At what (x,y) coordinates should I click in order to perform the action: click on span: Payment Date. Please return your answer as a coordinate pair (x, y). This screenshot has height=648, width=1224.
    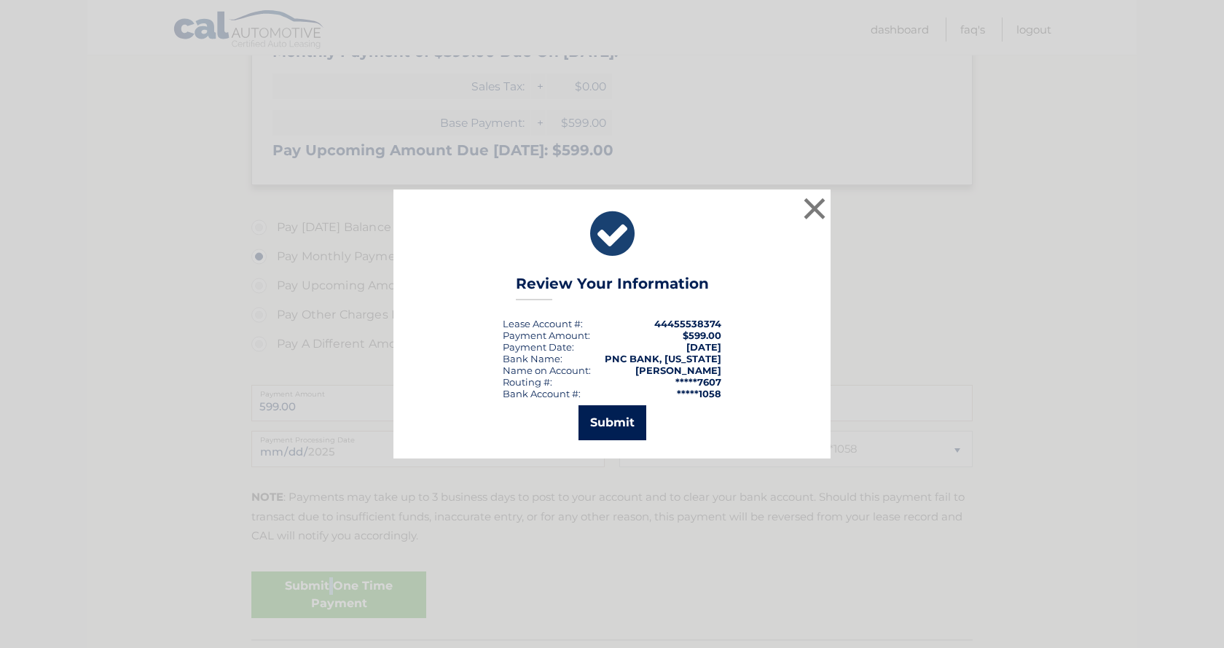
    Looking at the image, I should click on (537, 347).